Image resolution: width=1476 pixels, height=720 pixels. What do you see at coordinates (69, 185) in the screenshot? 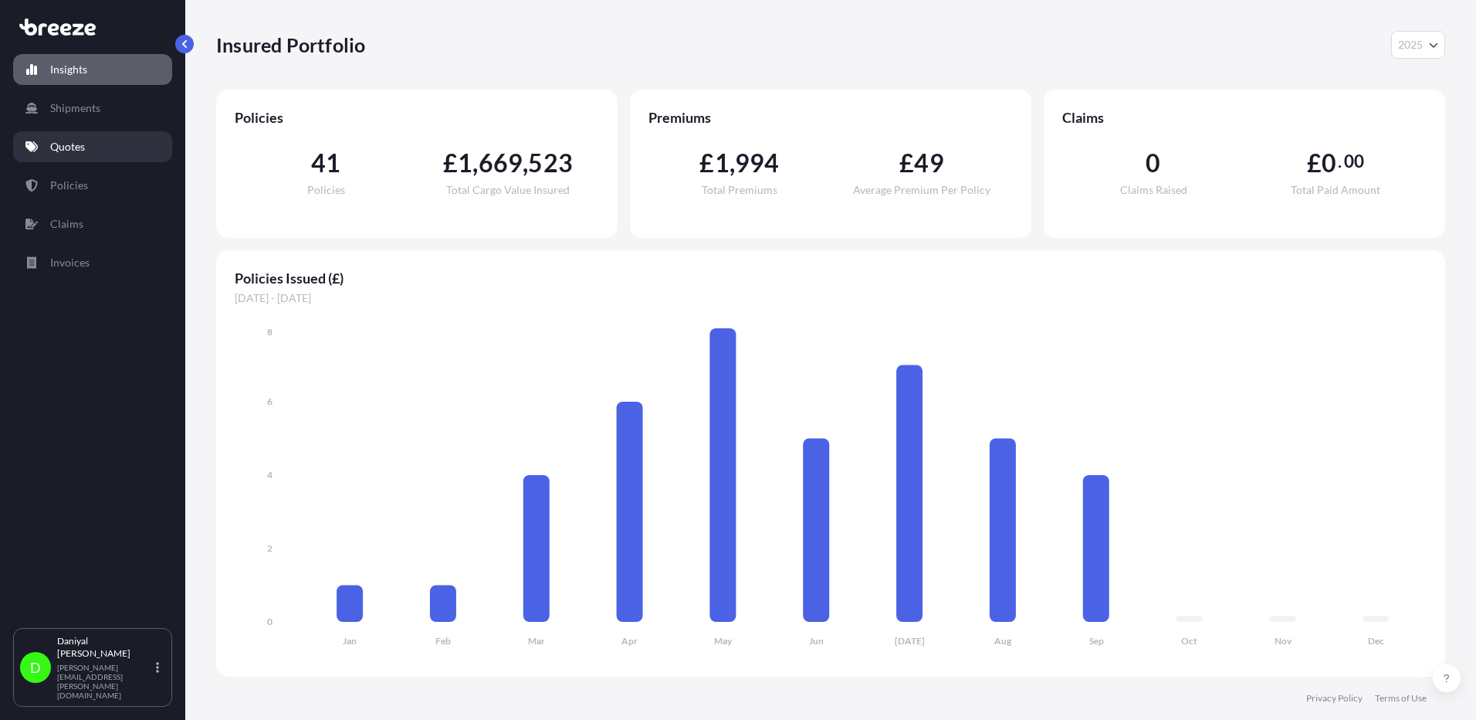
I see `p: Policies` at bounding box center [69, 185].